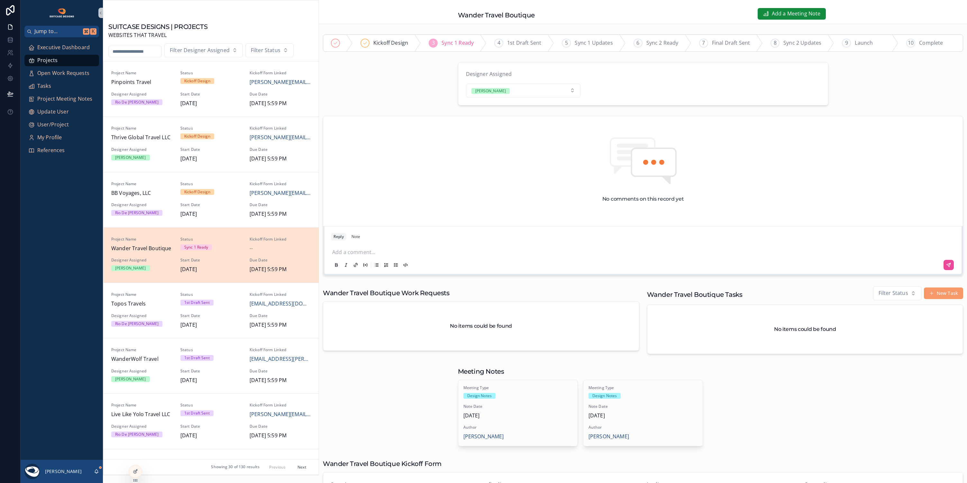  Describe the element at coordinates (200, 50) in the screenshot. I see `span: Filter Designer Assigned` at that location.